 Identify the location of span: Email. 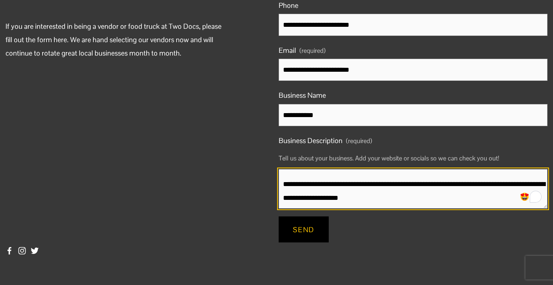
(287, 50).